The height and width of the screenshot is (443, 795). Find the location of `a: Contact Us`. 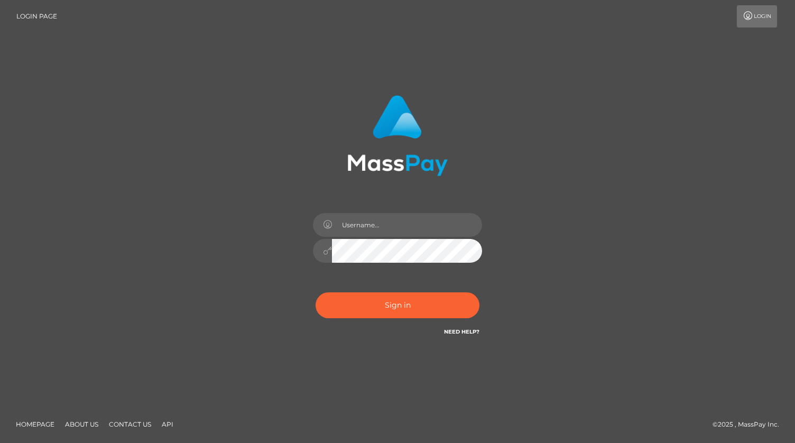

a: Contact Us is located at coordinates (130, 424).